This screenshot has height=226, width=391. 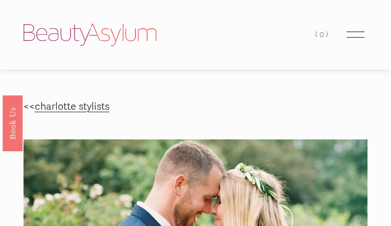 I want to click on a: Book Us, so click(x=12, y=122).